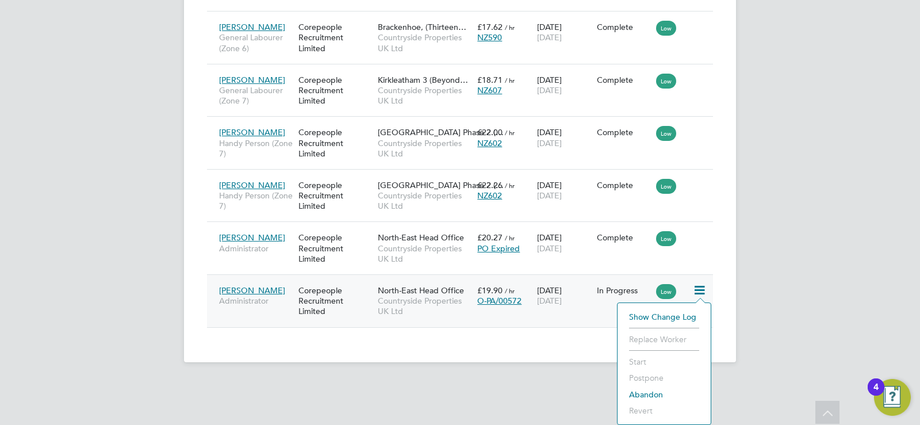 This screenshot has width=920, height=425. I want to click on span: £17.62, so click(490, 27).